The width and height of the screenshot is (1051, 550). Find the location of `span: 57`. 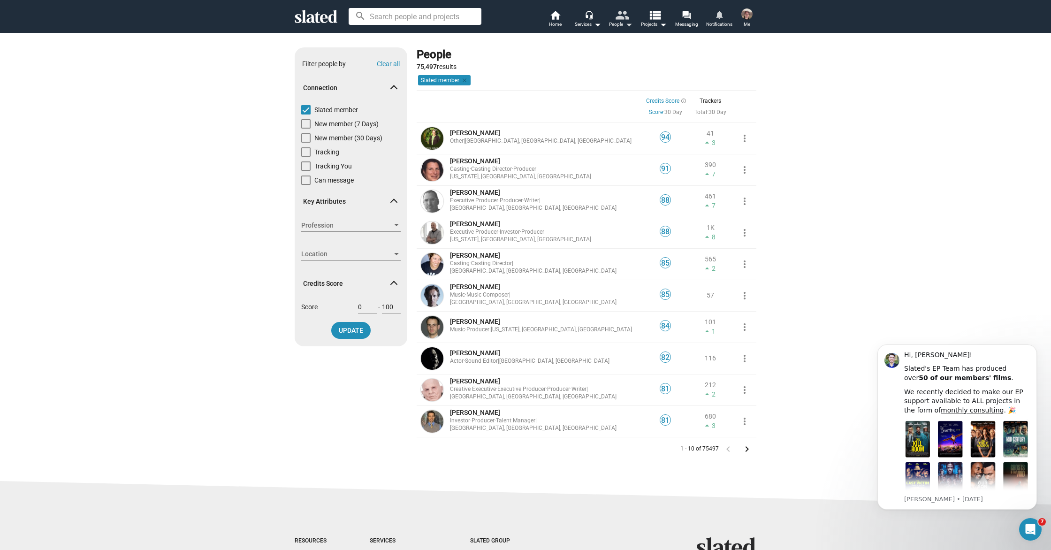

span: 57 is located at coordinates (711, 295).